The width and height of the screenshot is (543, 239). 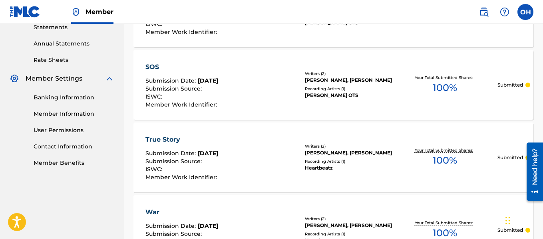 What do you see at coordinates (483, 12) in the screenshot?
I see `a: Public Search` at bounding box center [483, 12].